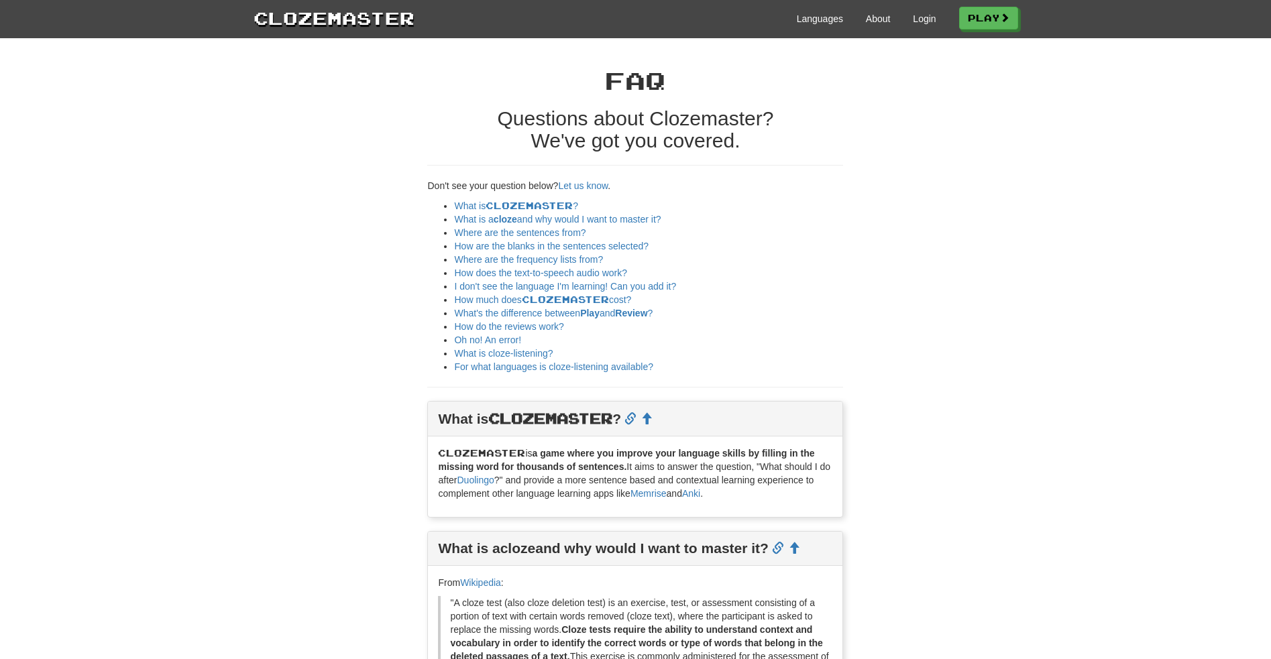  Describe the element at coordinates (553, 367) in the screenshot. I see `a: For what languages is cloze-listening available?` at that location.